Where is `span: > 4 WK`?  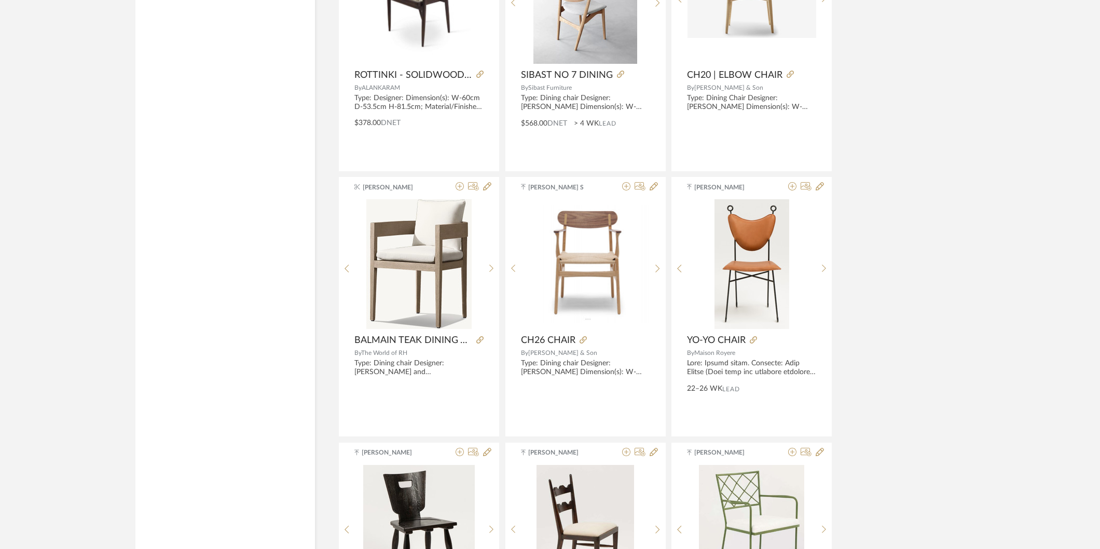 span: > 4 WK is located at coordinates (586, 124).